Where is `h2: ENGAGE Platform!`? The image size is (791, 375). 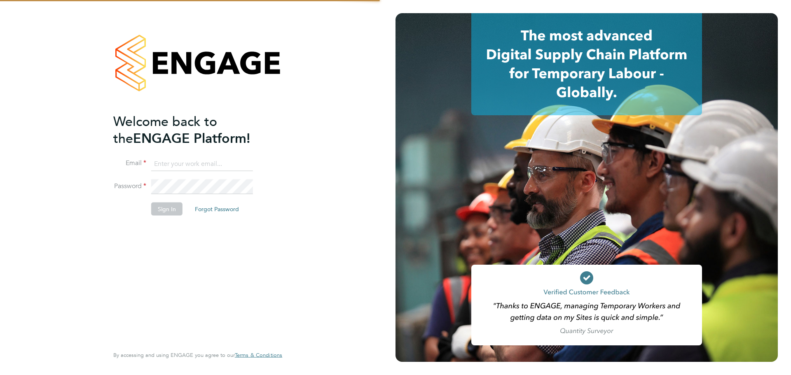 h2: ENGAGE Platform! is located at coordinates (194, 130).